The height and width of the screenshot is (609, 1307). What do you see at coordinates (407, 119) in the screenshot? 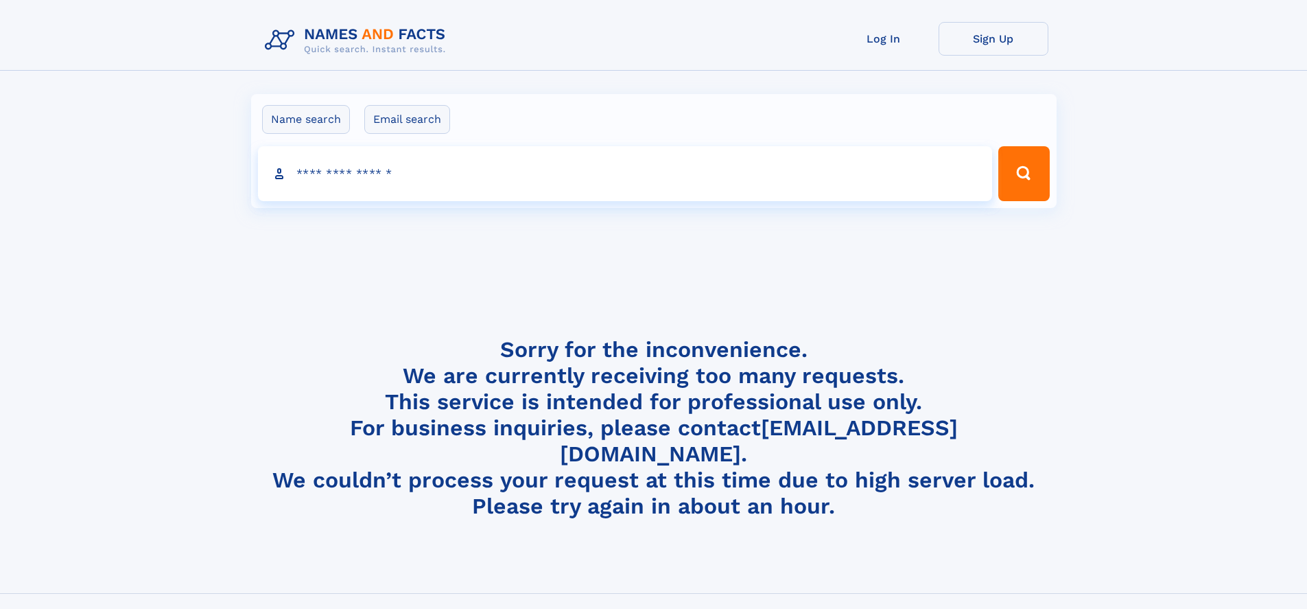
I see `label: Email search` at bounding box center [407, 119].